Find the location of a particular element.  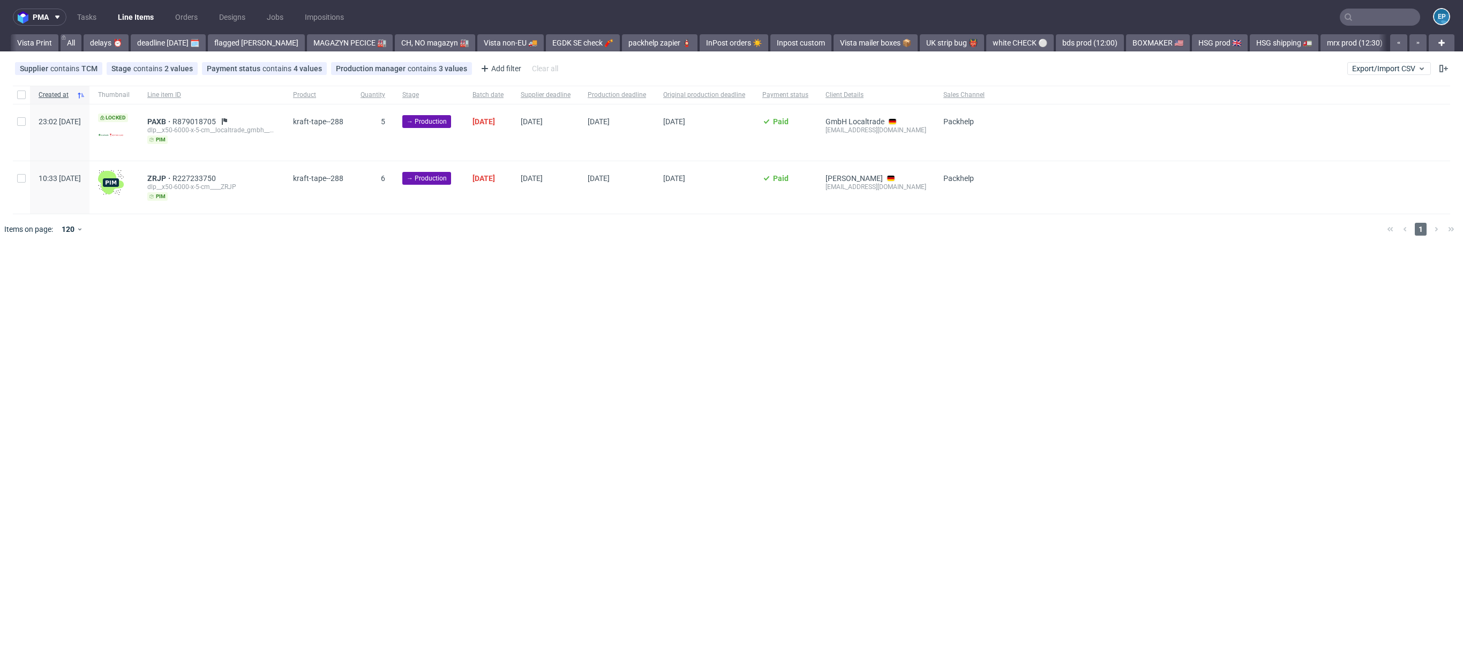

img: wHgJFi1I6lmhQAAAABJRU5ErkJggg== is located at coordinates (111, 183).